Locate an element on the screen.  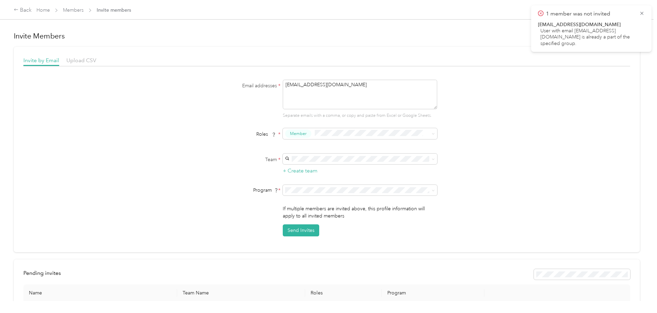
div: Back is located at coordinates (23, 10).